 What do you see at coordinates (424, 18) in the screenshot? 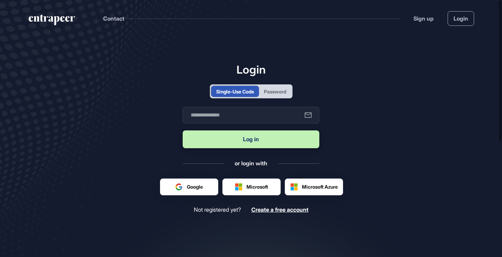
I see `a: Sign up` at bounding box center [424, 18].